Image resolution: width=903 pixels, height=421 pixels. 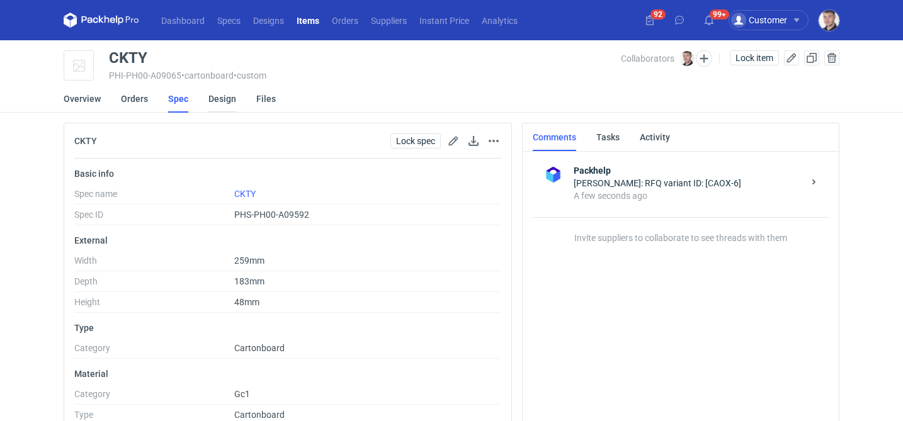 I want to click on button: Customer, so click(x=774, y=20).